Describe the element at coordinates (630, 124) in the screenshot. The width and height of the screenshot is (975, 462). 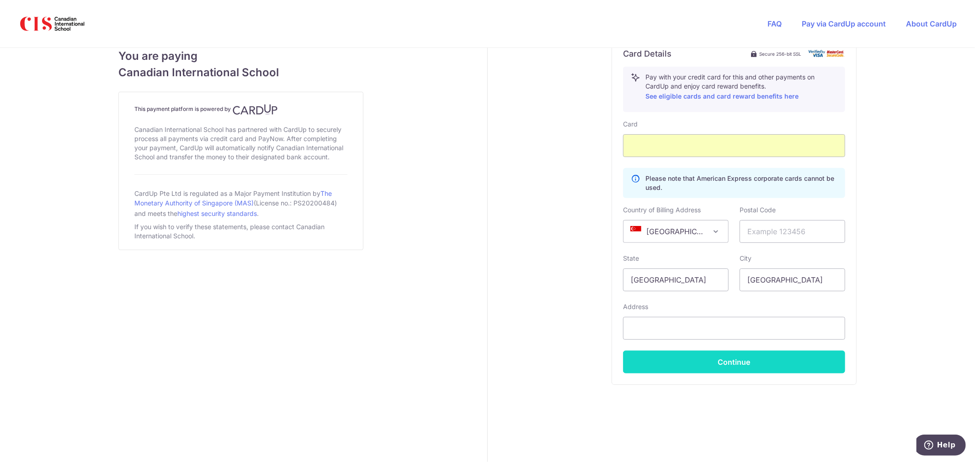
I see `label: Card` at that location.